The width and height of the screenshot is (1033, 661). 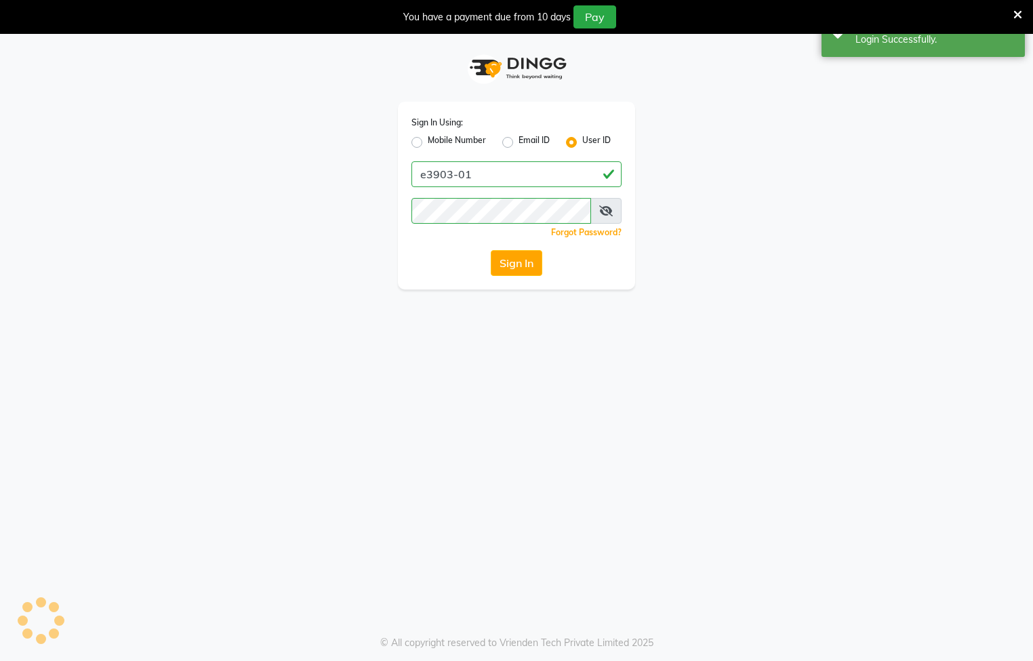 I want to click on div: You have a payment due from 10 days, so click(x=487, y=17).